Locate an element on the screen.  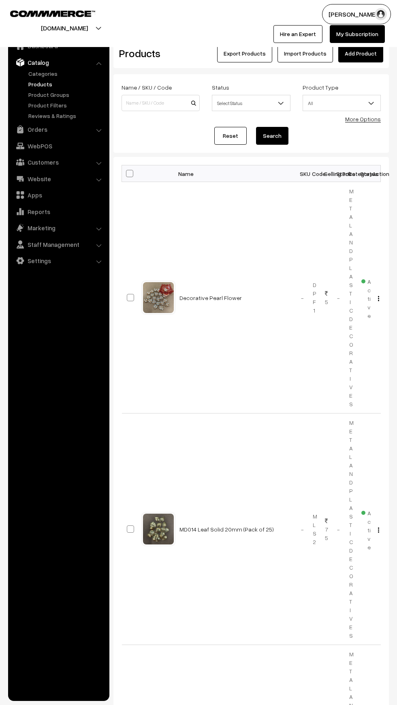
a: Reports is located at coordinates (58, 212).